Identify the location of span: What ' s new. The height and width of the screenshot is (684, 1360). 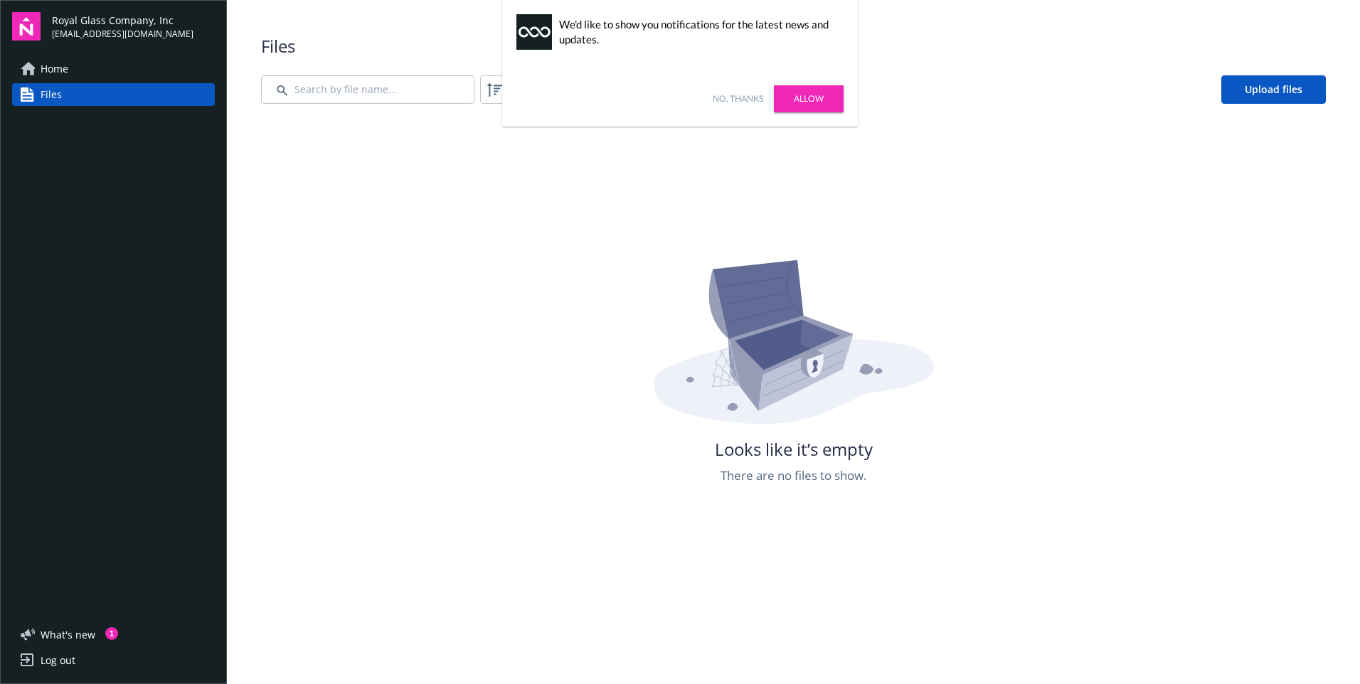
(68, 634).